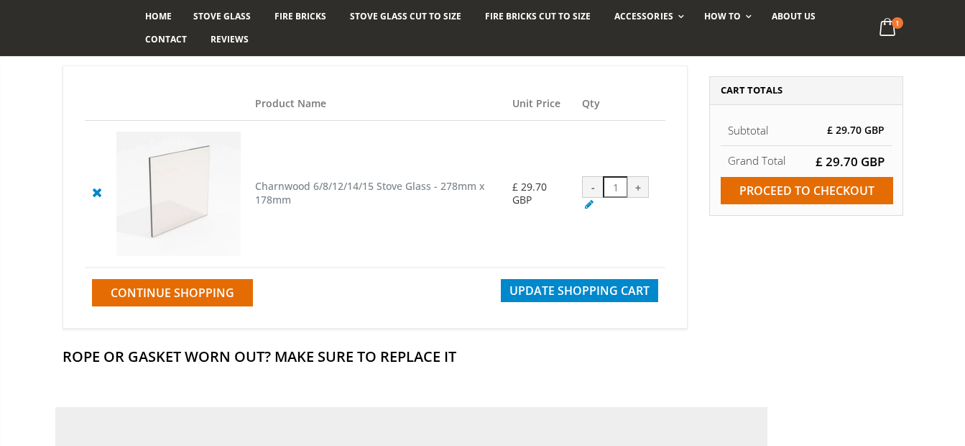 Image resolution: width=965 pixels, height=446 pixels. I want to click on span: Stove Glass, so click(222, 16).